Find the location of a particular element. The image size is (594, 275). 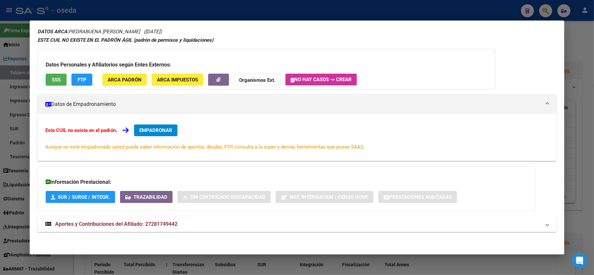

mat-expansion-panel-header: Datos de Empadronamiento is located at coordinates (297, 104).